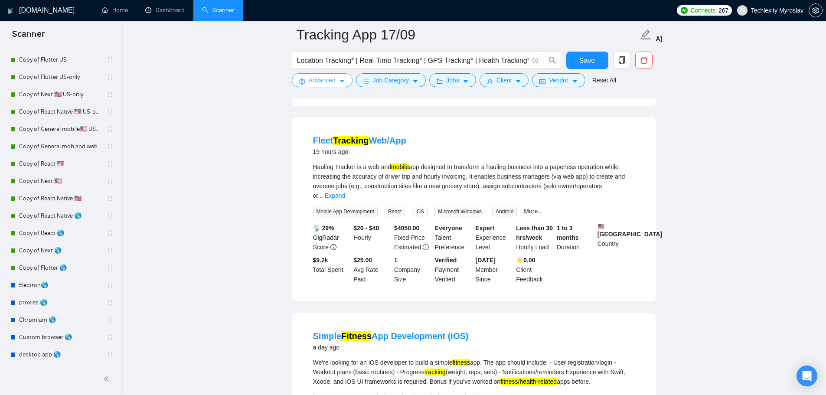  Describe the element at coordinates (504, 80) in the screenshot. I see `span: Client` at that location.